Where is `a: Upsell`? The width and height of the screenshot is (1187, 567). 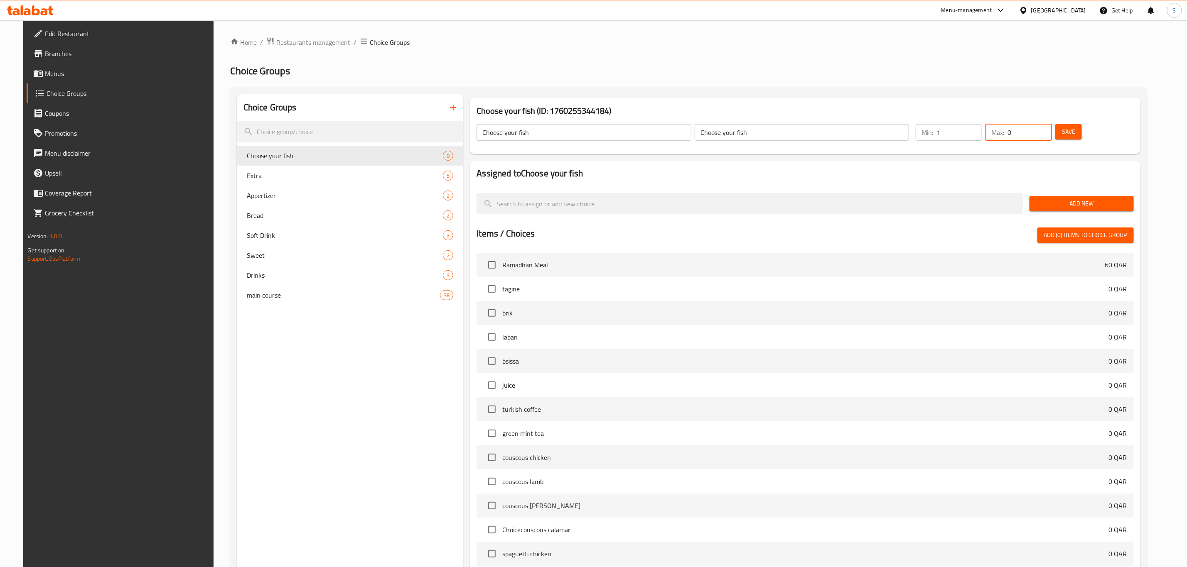 a: Upsell is located at coordinates (124, 173).